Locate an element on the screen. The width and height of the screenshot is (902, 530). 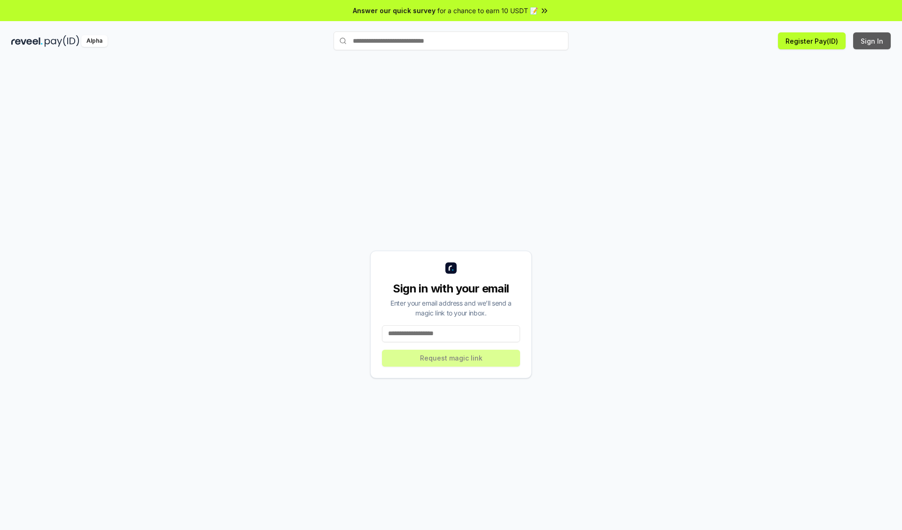
img: reveel_dark is located at coordinates (27, 41).